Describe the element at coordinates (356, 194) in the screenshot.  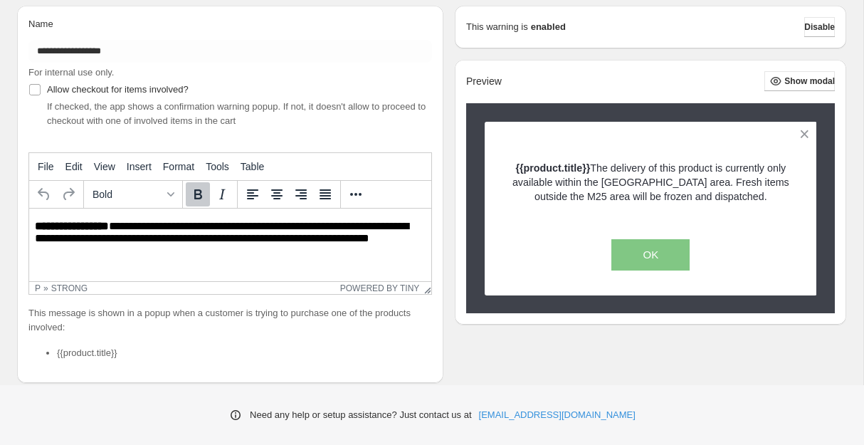
I see `button: More...` at that location.